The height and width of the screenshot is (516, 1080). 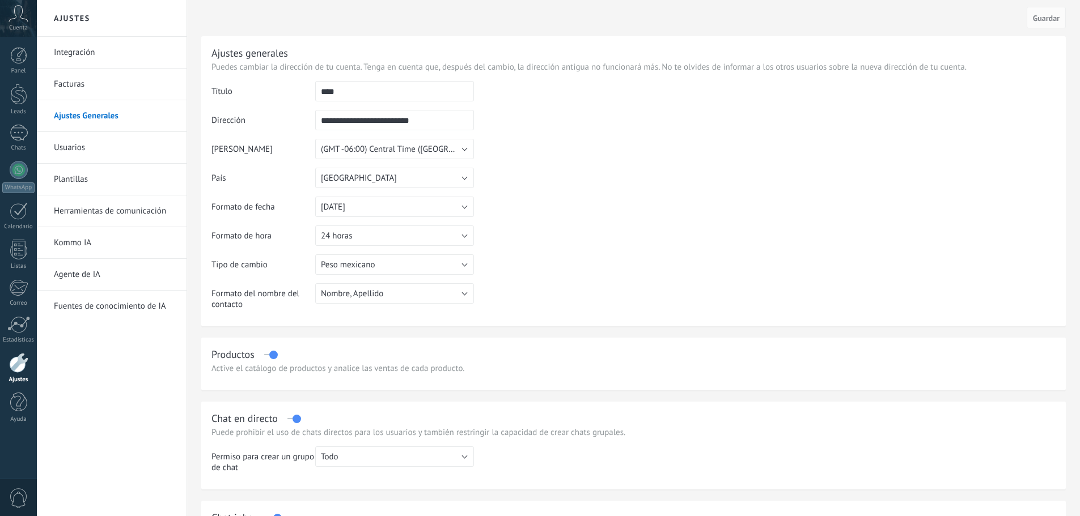 I want to click on div: Estadísticas, so click(x=19, y=340).